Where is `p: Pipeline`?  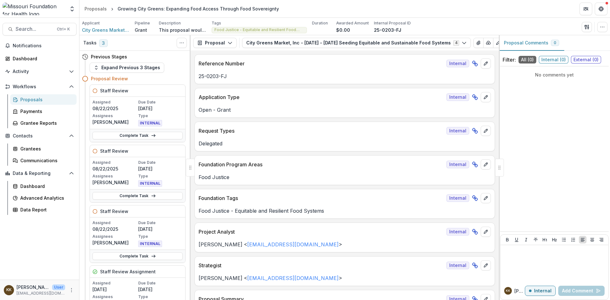
p: Pipeline is located at coordinates (142, 23).